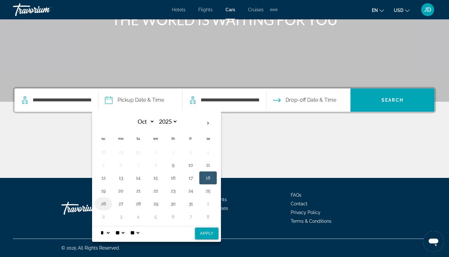 This screenshot has height=257, width=449. Describe the element at coordinates (402, 10) in the screenshot. I see `button: Change currency` at that location.